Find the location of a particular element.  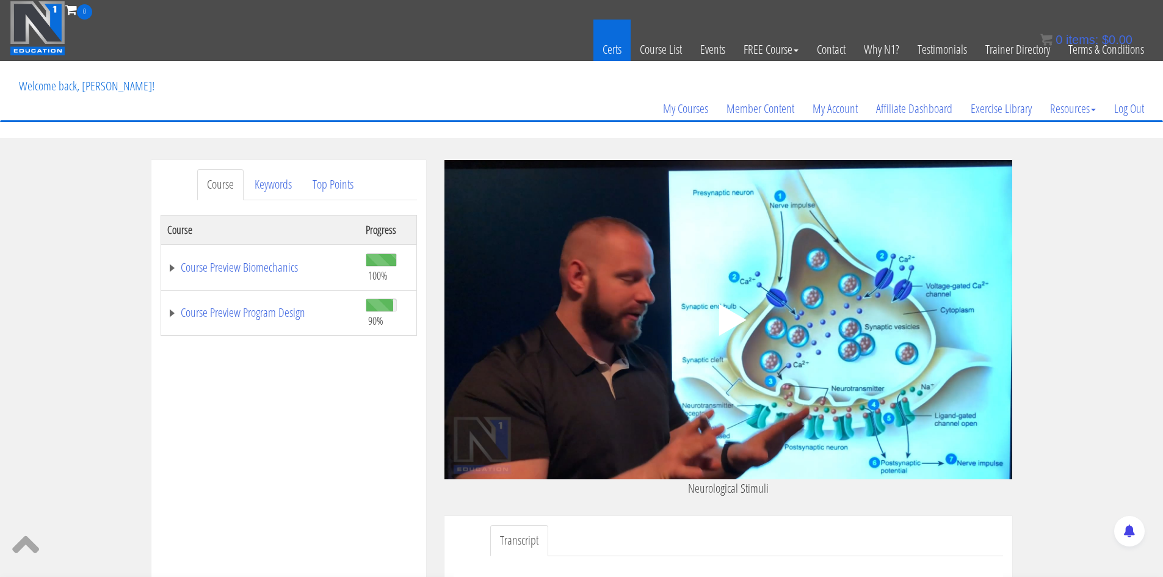

img: icon11.png is located at coordinates (1047, 40).